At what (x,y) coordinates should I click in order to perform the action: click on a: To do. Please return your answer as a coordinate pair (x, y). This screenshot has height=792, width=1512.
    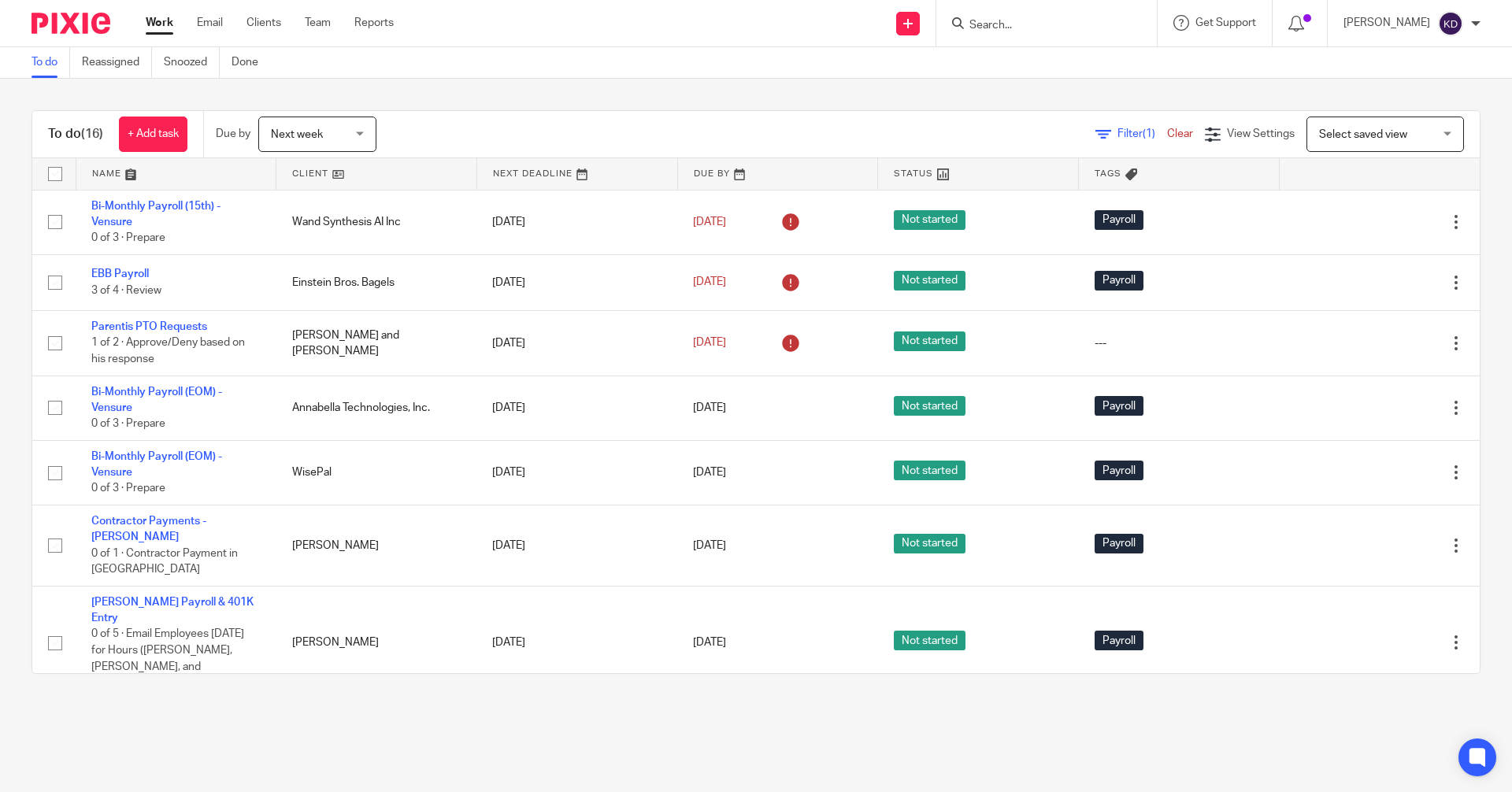
    Looking at the image, I should click on (51, 62).